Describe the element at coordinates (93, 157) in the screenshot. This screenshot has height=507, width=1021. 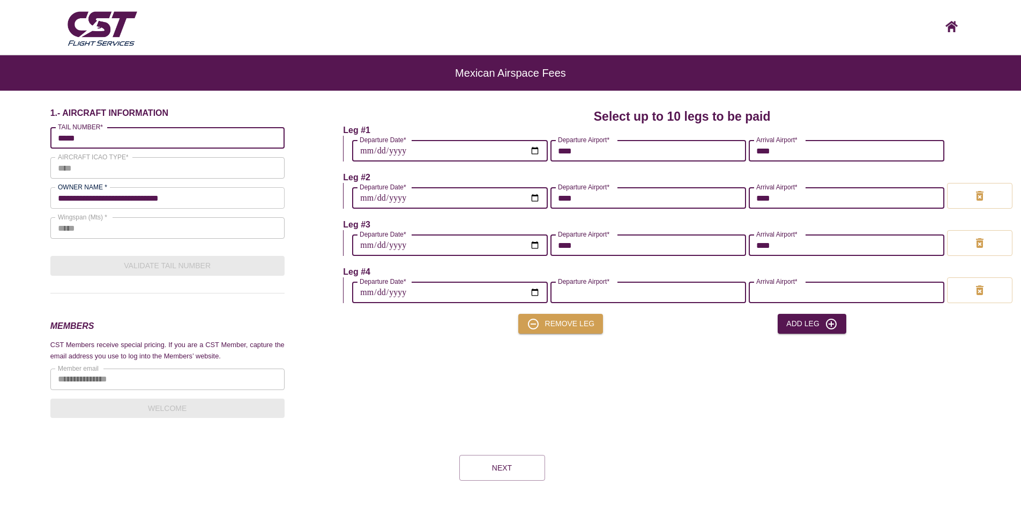
I see `label: AIRCRAFT ICAO TYPE*` at that location.